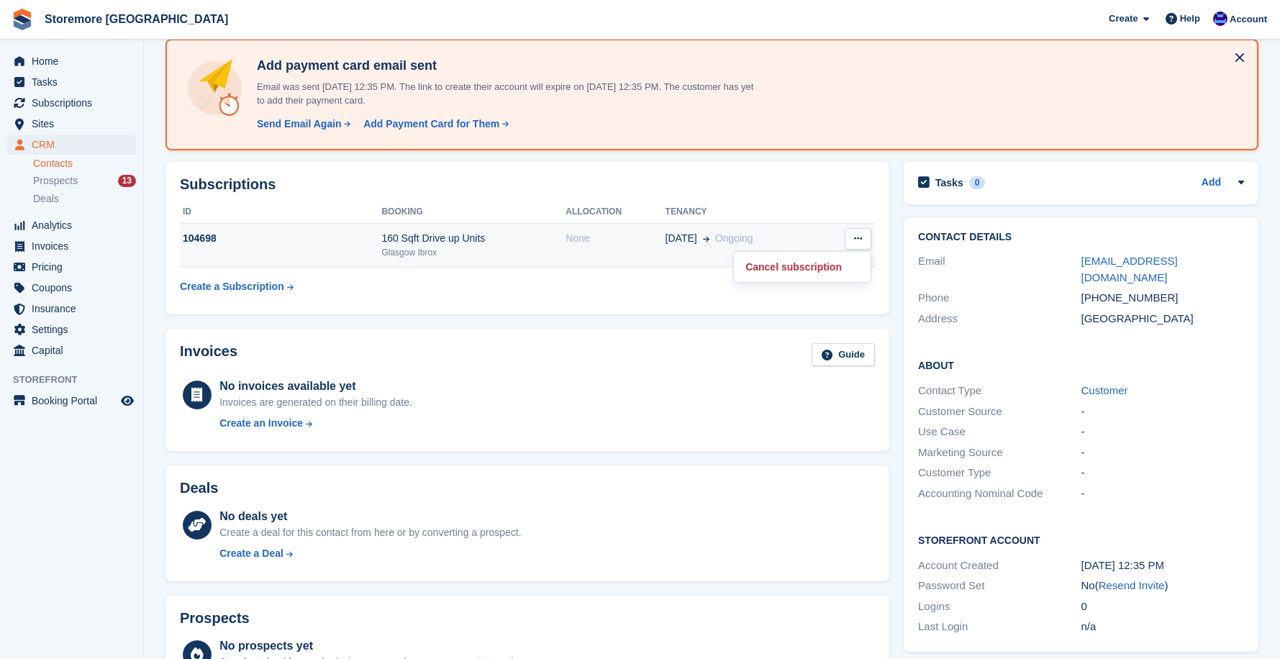 The image size is (1280, 659). Describe the element at coordinates (214, 88) in the screenshot. I see `img: add-payment-card-4dbda4983b697a7845d177d07a5d71e8a16f1ec00487972de202a45f1e8132f5.svg` at that location.